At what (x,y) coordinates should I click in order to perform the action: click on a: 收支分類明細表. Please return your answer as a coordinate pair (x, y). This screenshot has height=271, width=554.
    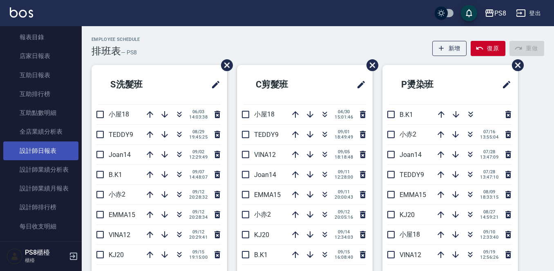
    Looking at the image, I should click on (41, 245).